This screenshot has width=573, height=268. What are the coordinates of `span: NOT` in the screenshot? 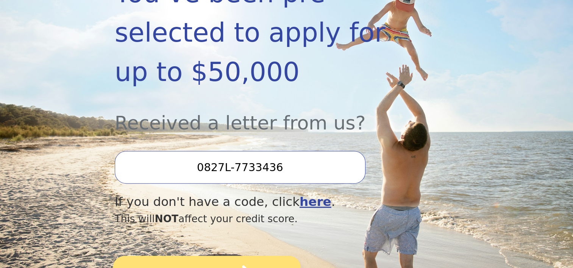 It's located at (167, 218).